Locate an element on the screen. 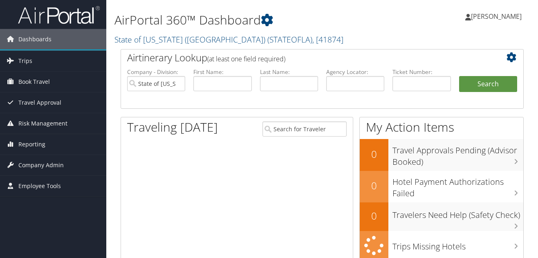 The width and height of the screenshot is (538, 258). img: airportal-logo.png is located at coordinates (59, 15).